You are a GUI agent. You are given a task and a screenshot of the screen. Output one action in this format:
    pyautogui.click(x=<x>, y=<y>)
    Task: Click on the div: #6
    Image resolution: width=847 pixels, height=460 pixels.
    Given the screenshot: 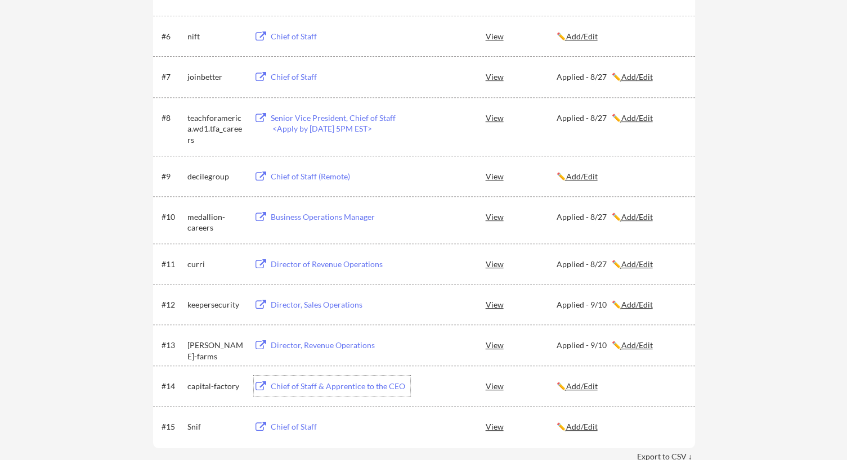 What is the action you would take?
    pyautogui.click(x=172, y=37)
    